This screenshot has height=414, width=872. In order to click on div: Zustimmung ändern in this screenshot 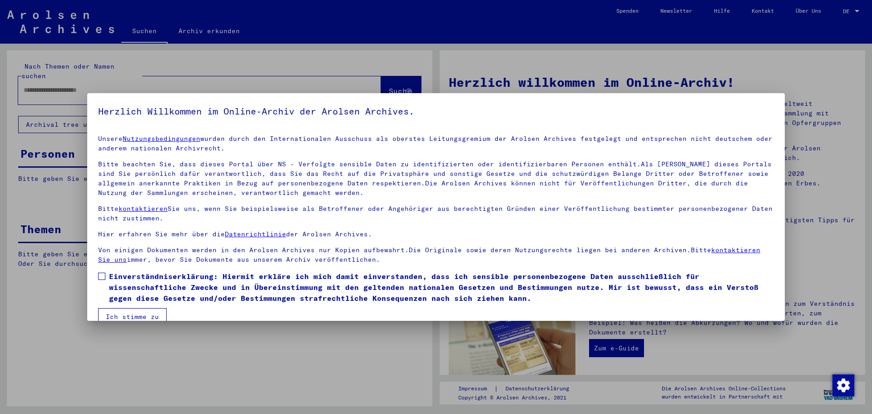, I will do `click(843, 384)`.